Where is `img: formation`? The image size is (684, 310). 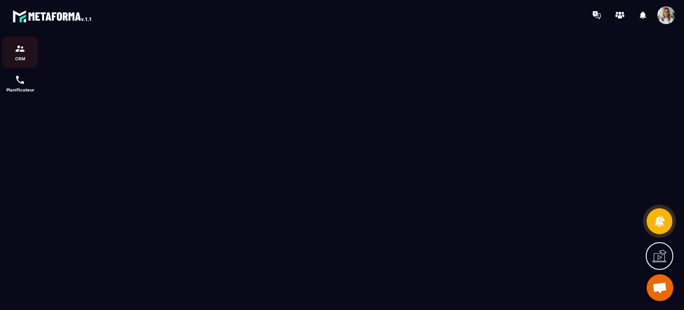 img: formation is located at coordinates (20, 49).